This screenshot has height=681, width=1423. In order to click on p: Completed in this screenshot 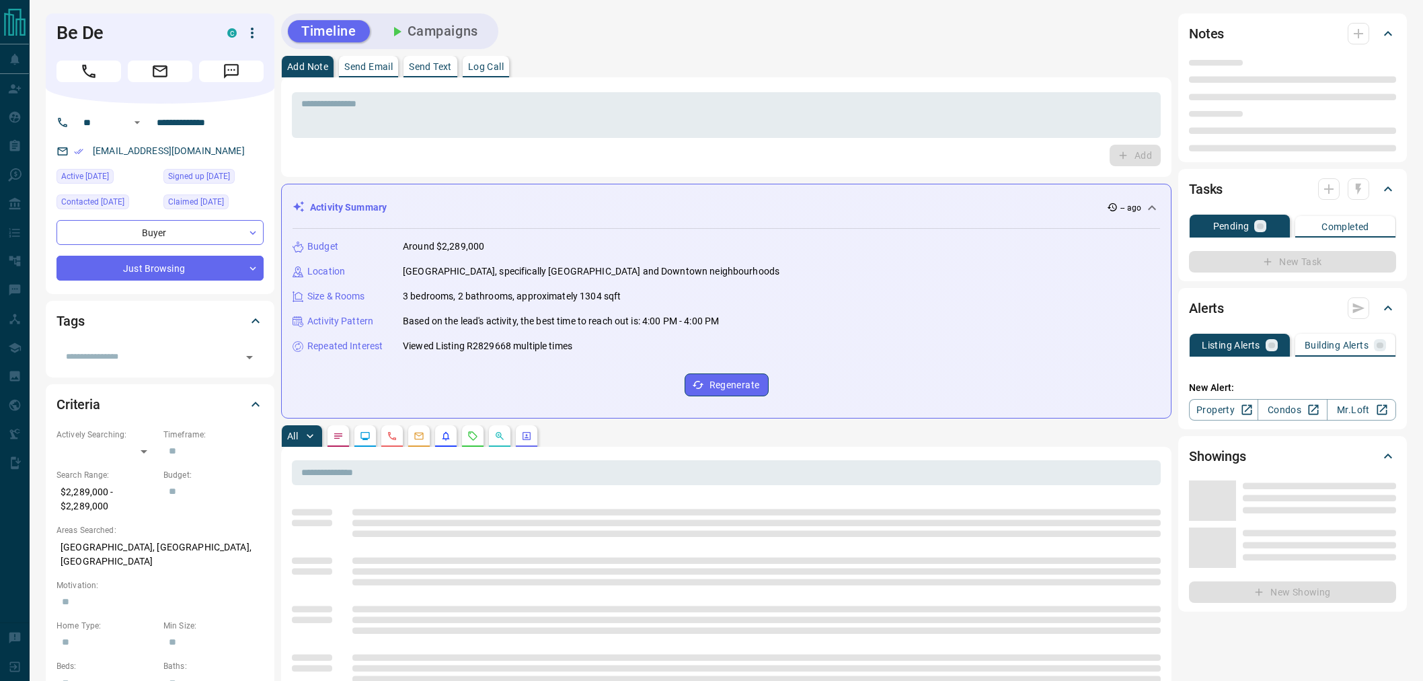, I will do `click(1345, 227)`.